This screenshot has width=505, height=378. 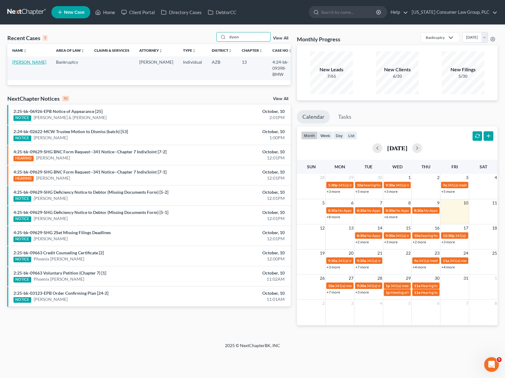 I want to click on div: 11:02AM, so click(x=242, y=279).